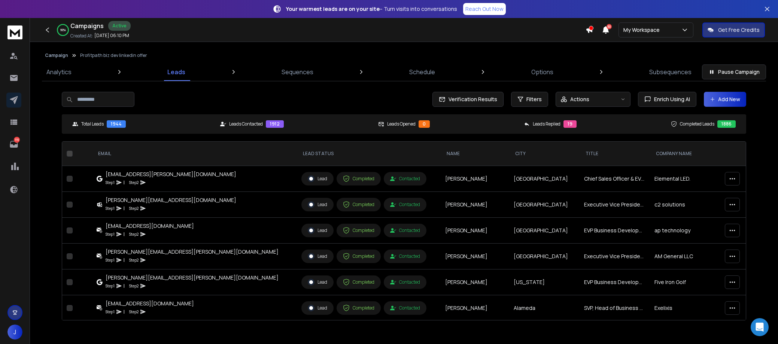  What do you see at coordinates (615, 179) in the screenshot?
I see `td: Chief Sales Officer & EVP Business Development` at bounding box center [615, 179].